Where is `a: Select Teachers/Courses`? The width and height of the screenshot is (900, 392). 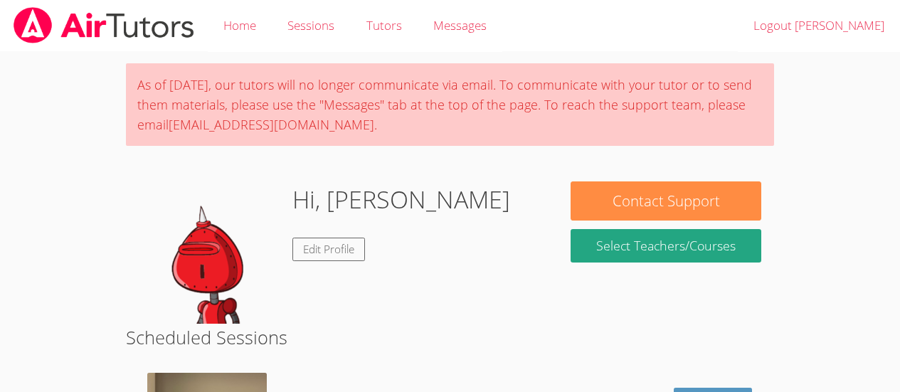
a: Select Teachers/Courses is located at coordinates (665, 246).